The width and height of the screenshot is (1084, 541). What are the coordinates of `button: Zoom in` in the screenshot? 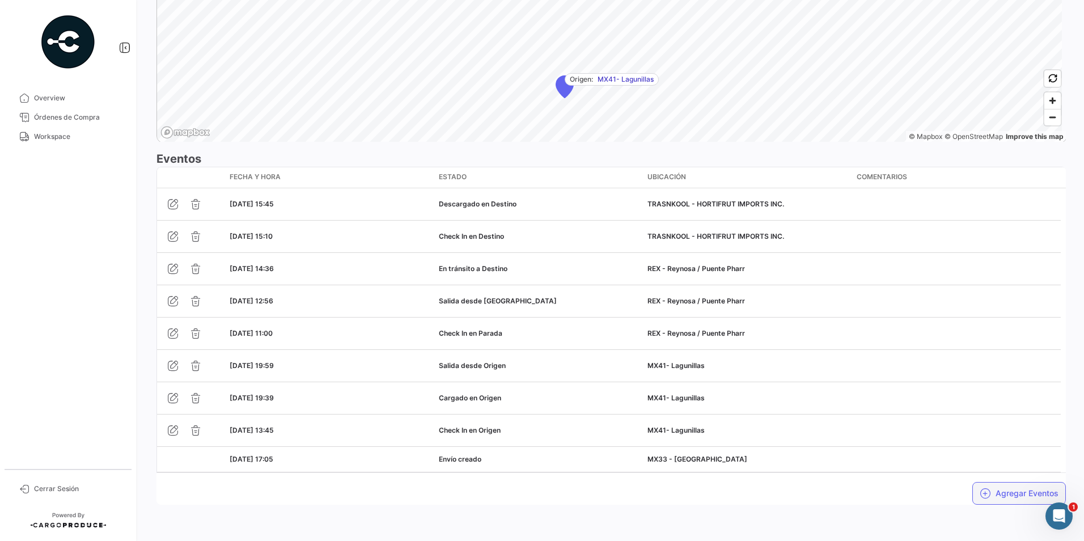 It's located at (1052, 100).